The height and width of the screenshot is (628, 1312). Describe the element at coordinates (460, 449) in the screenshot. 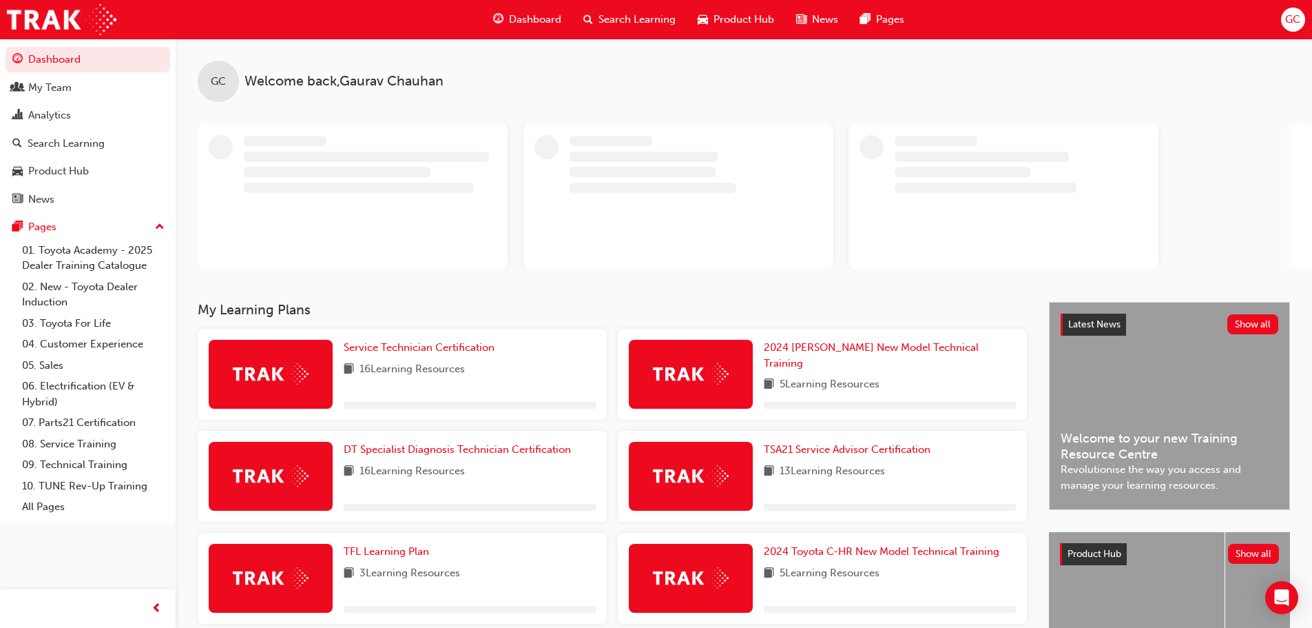

I see `a: DT Specialist Diagnosis Technician Certification` at that location.